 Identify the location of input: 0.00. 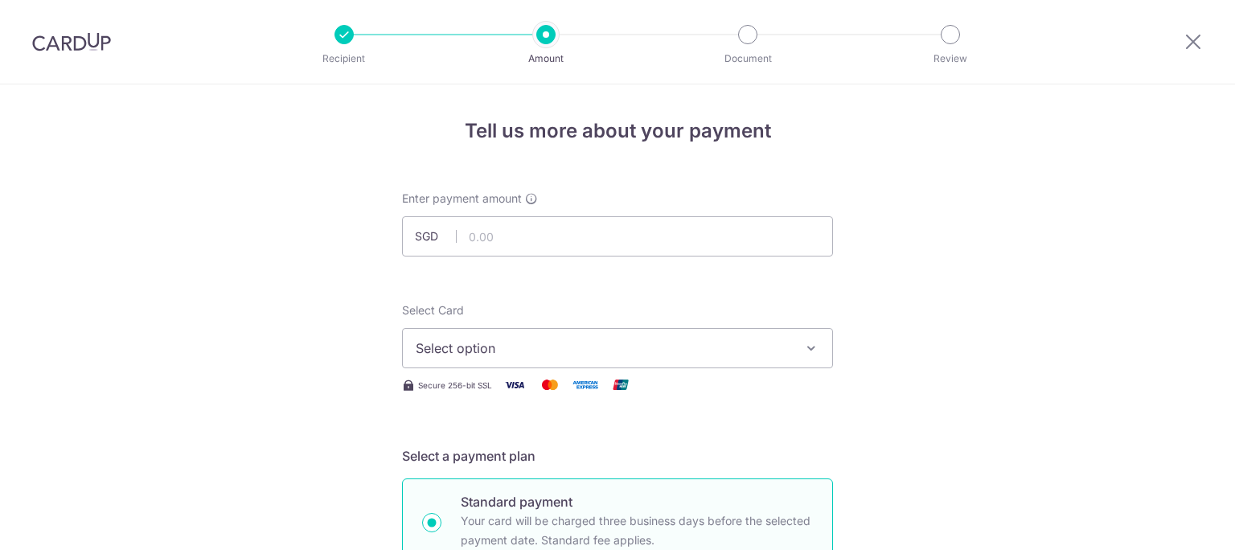
(618, 236).